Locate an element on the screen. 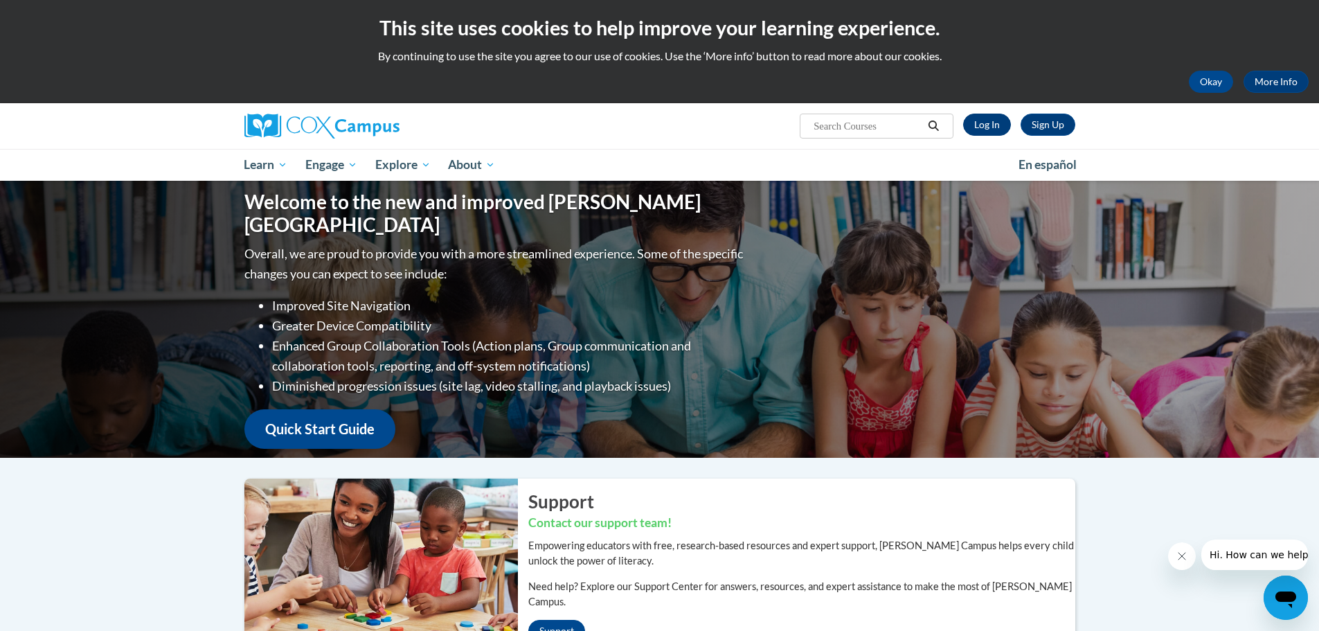 This screenshot has width=1319, height=631. a: More Info is located at coordinates (1276, 82).